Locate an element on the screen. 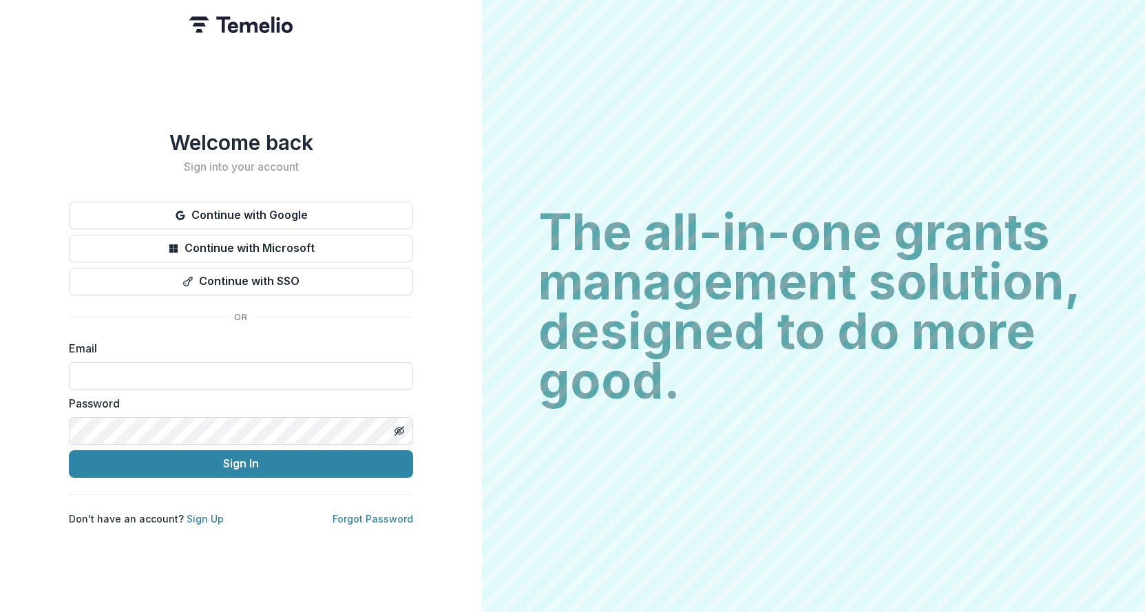  button: Continue with Google is located at coordinates (241, 215).